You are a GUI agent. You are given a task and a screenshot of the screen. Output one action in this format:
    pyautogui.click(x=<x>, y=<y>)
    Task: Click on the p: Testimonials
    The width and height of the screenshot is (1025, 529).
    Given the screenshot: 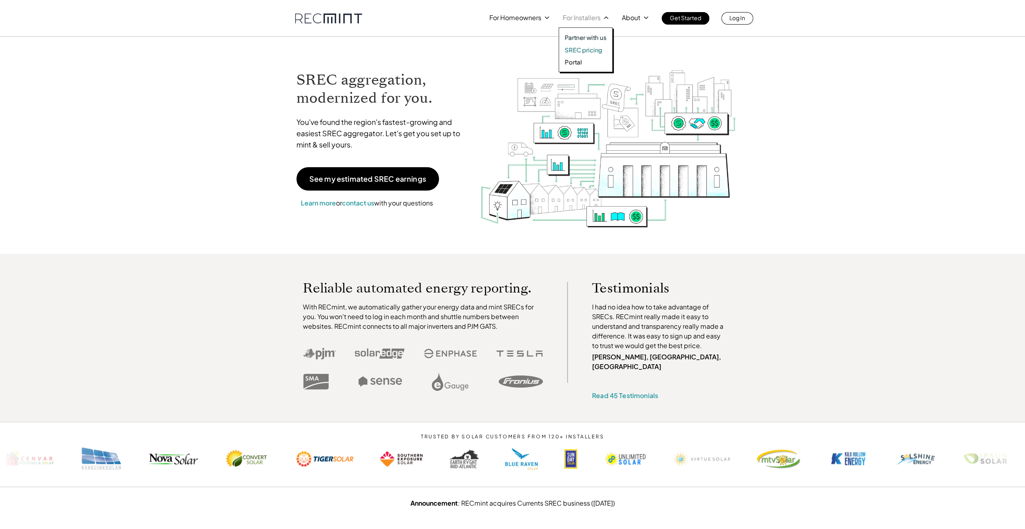 What is the action you would take?
    pyautogui.click(x=652, y=288)
    